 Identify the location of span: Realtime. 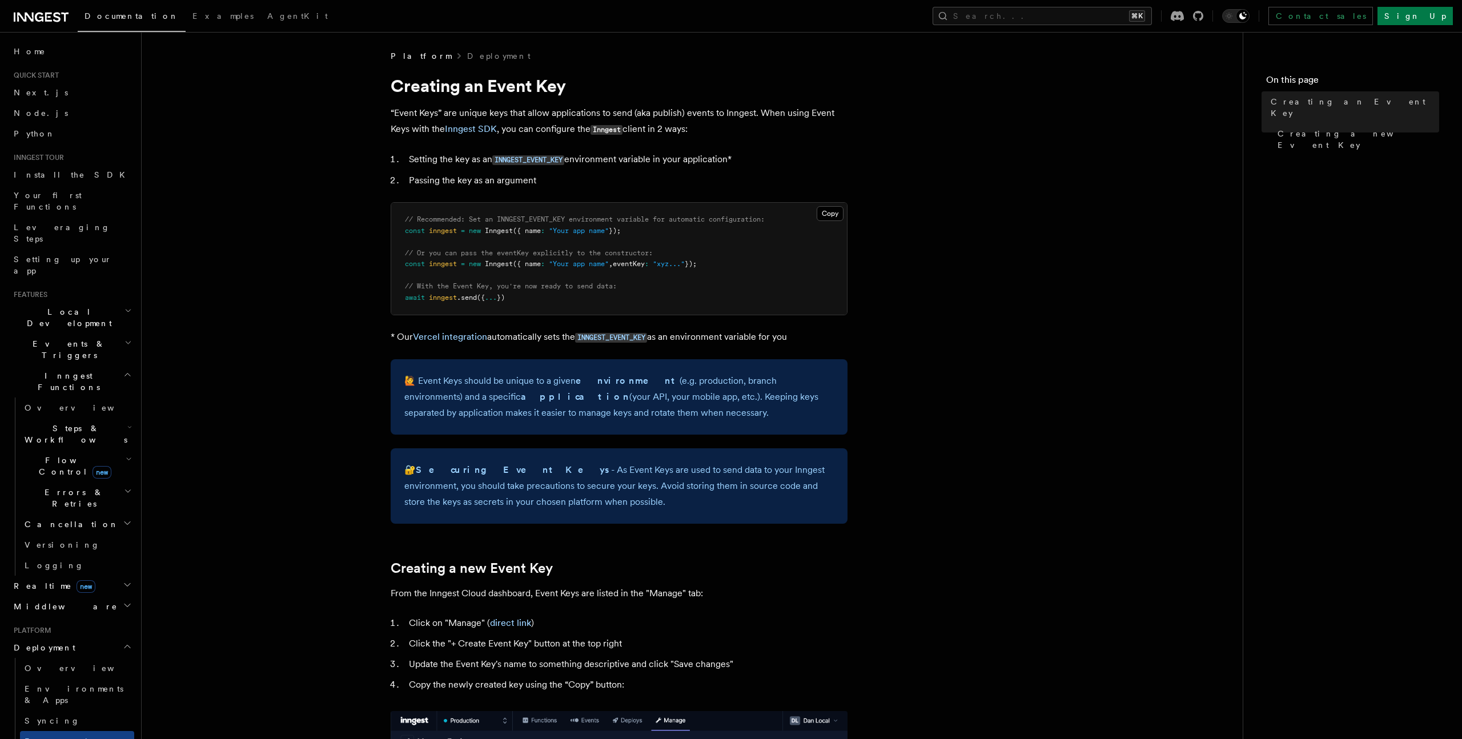
(52, 586).